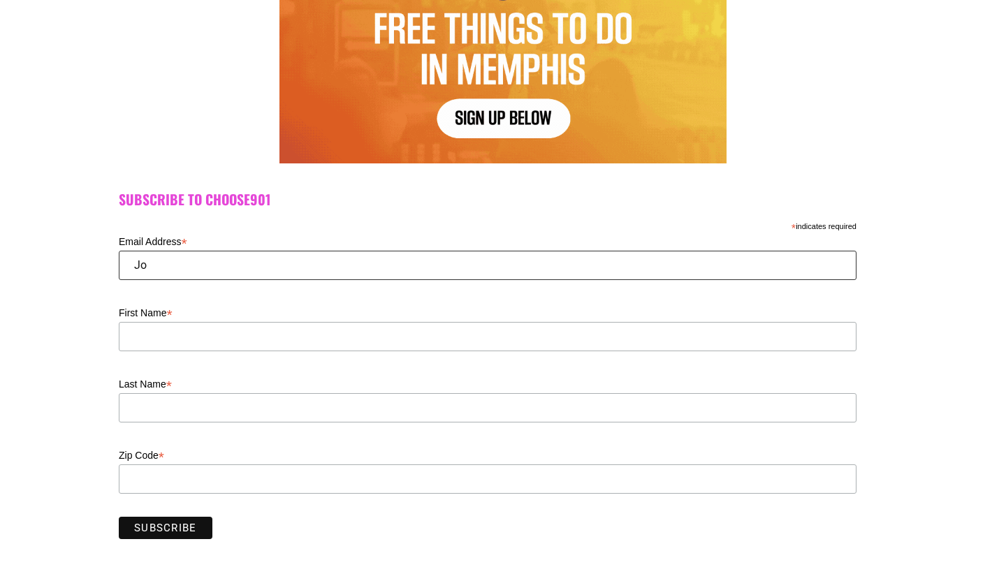 The image size is (1006, 567). I want to click on h2: Subscribe to Choose901, so click(503, 200).